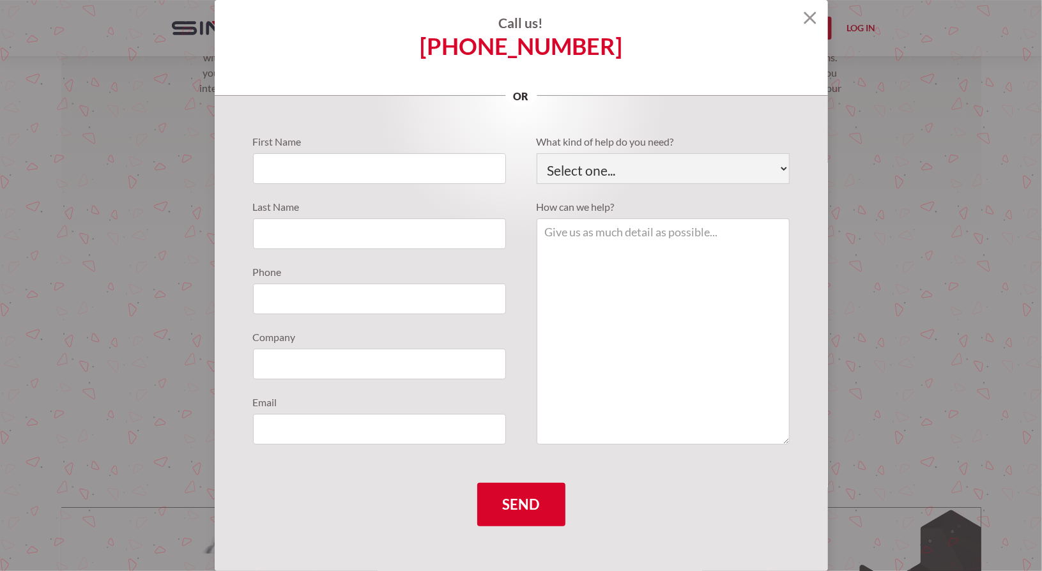  What do you see at coordinates (521, 96) in the screenshot?
I see `p: or` at bounding box center [521, 96].